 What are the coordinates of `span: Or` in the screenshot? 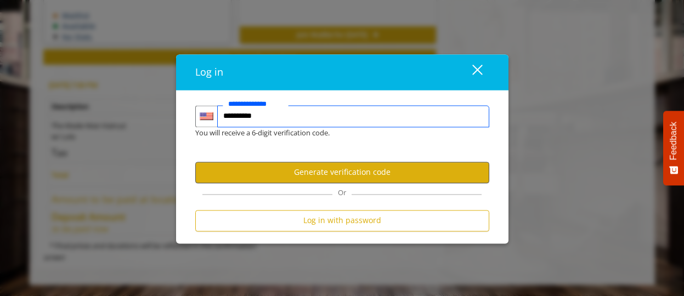 It's located at (342, 193).